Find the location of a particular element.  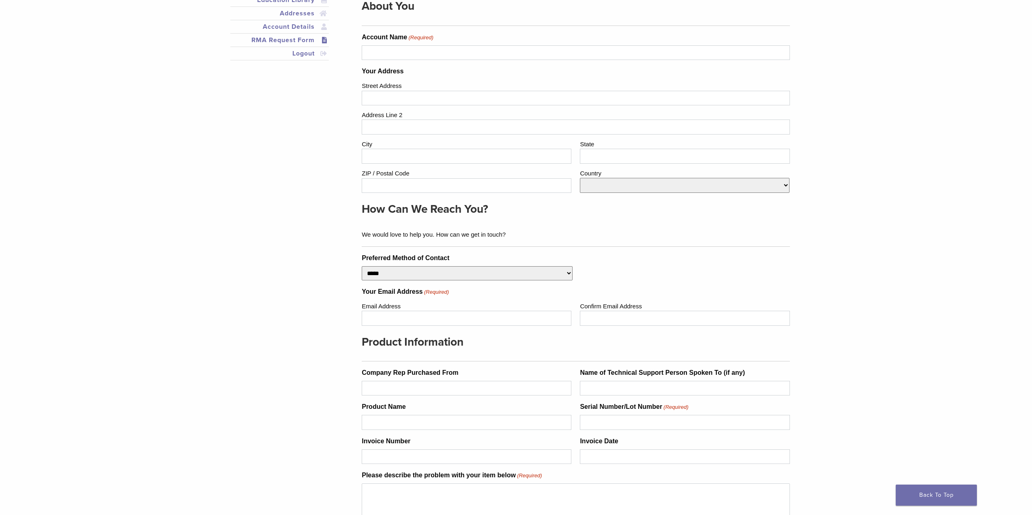

h3: Product Information is located at coordinates (572, 342).